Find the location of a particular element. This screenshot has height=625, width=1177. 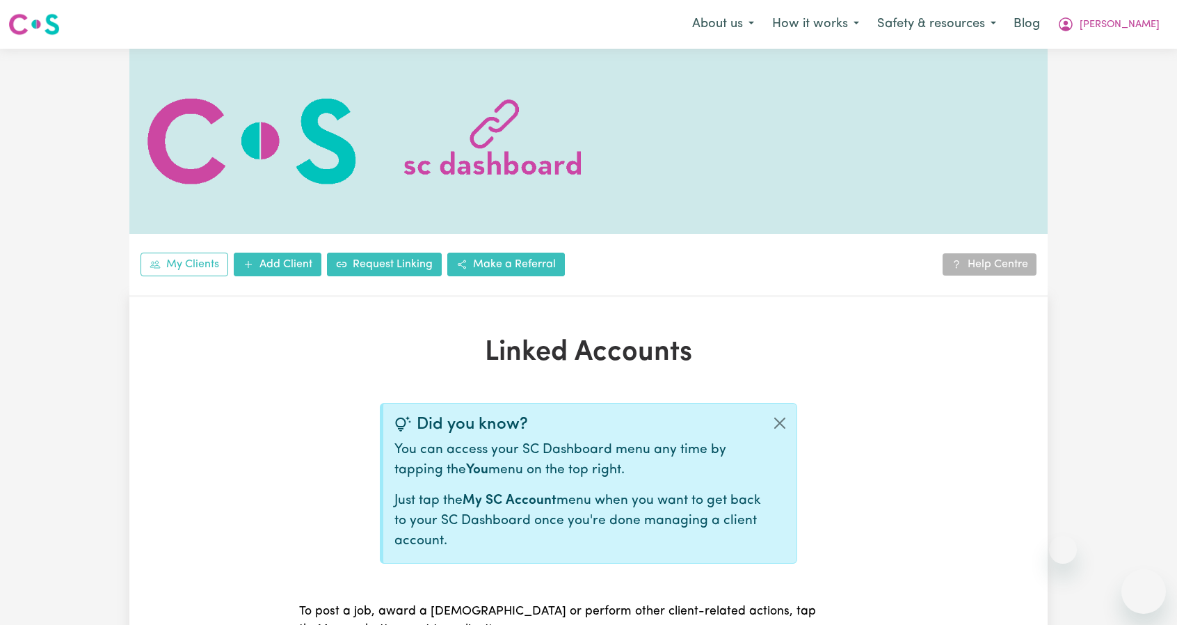

button: Safety & resources is located at coordinates (936, 24).